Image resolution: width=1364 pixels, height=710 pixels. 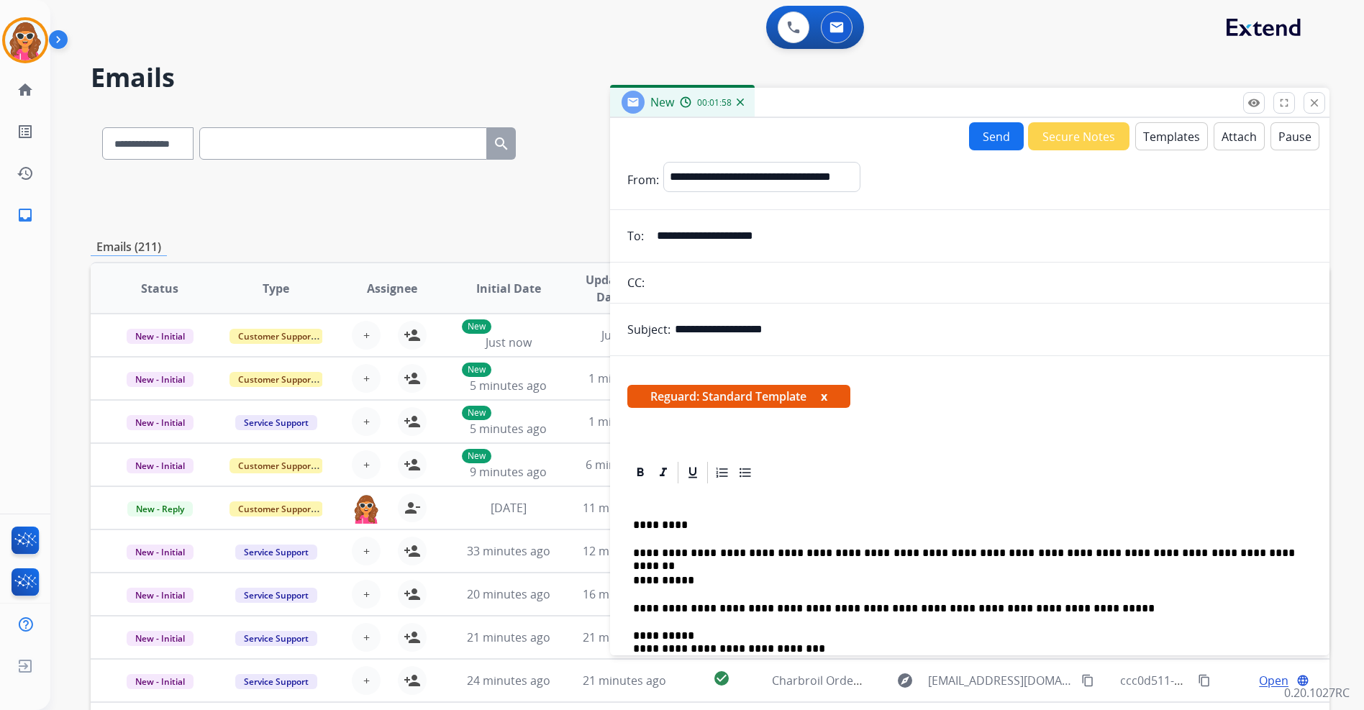 What do you see at coordinates (1171, 136) in the screenshot?
I see `button: Templates` at bounding box center [1171, 136].